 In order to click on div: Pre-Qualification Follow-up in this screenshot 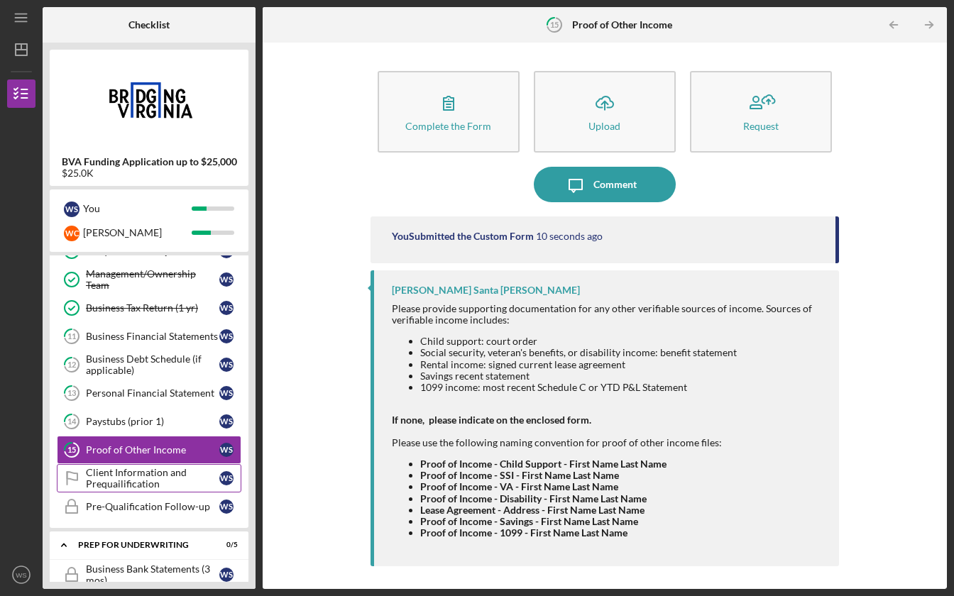, I will do `click(153, 507)`.